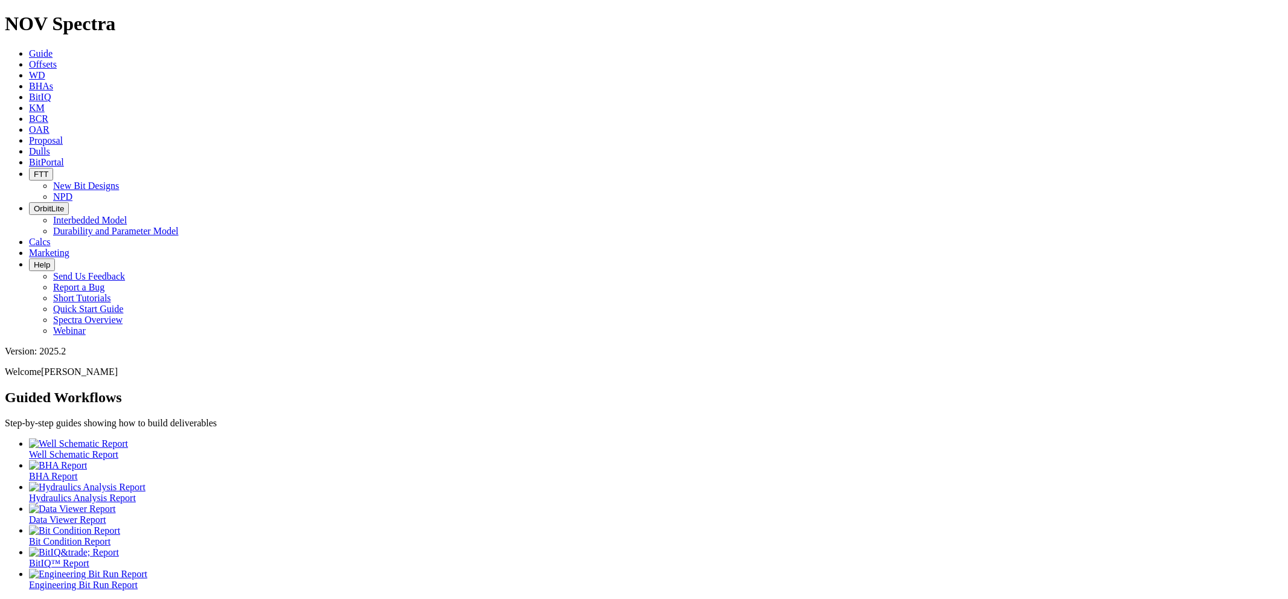 This screenshot has width=1288, height=599. Describe the element at coordinates (41, 174) in the screenshot. I see `button: FTT` at that location.